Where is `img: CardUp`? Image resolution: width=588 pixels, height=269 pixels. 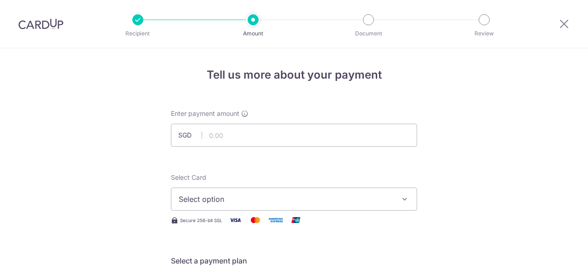
img: CardUp is located at coordinates (41, 24).